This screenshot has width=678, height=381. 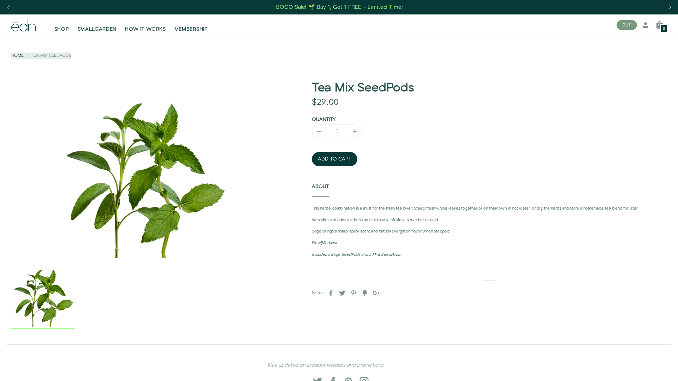 What do you see at coordinates (489, 243) in the screenshot?
I see `p: (80 days)` at bounding box center [489, 243].